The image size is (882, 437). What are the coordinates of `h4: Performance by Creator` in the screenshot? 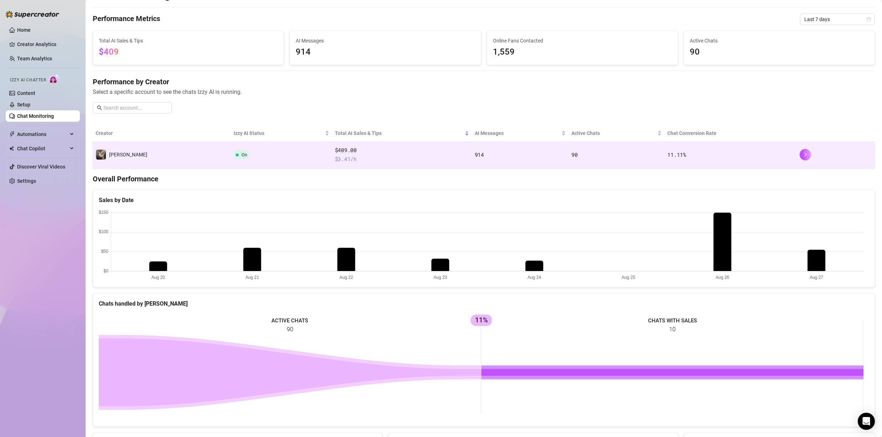 It's located at (484, 82).